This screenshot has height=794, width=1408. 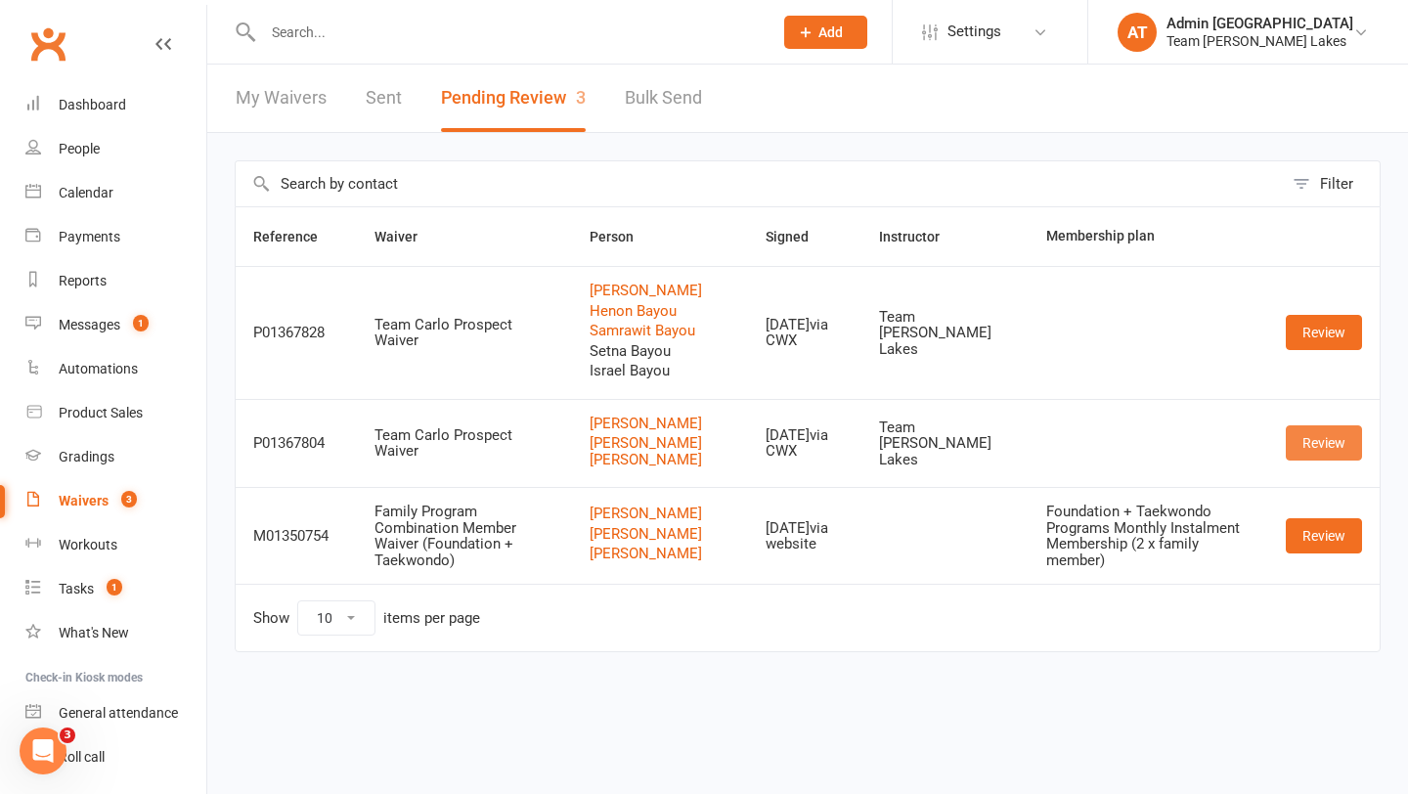 I want to click on div: Reports, so click(x=82, y=281).